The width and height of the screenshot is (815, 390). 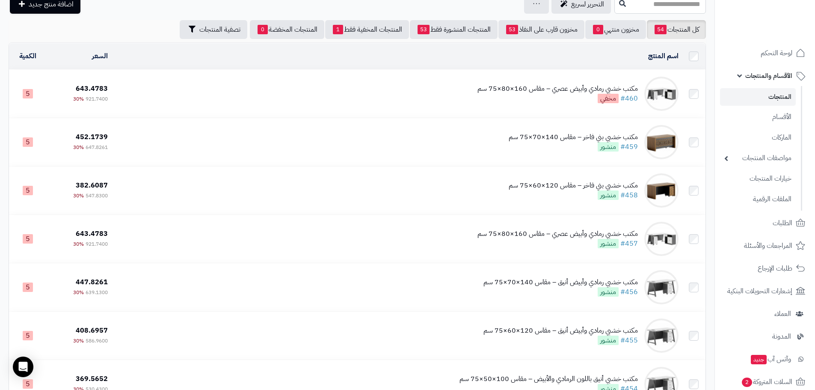 What do you see at coordinates (765, 313) in the screenshot?
I see `a: العملاء` at bounding box center [765, 313].